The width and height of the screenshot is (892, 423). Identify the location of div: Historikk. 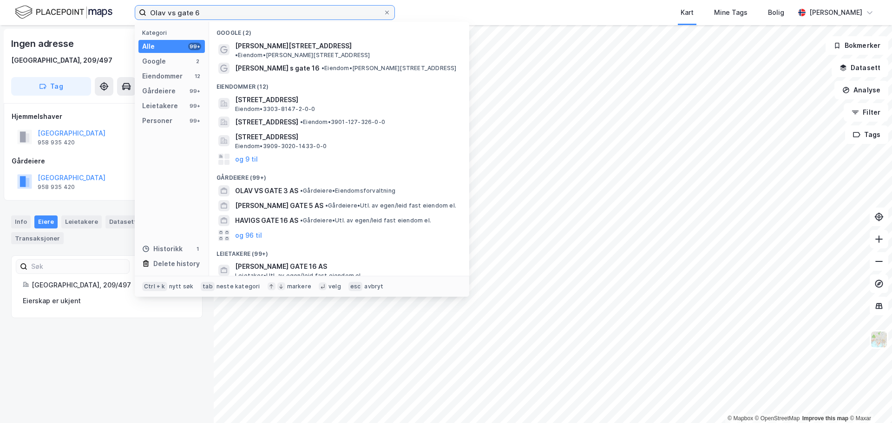
(162, 249).